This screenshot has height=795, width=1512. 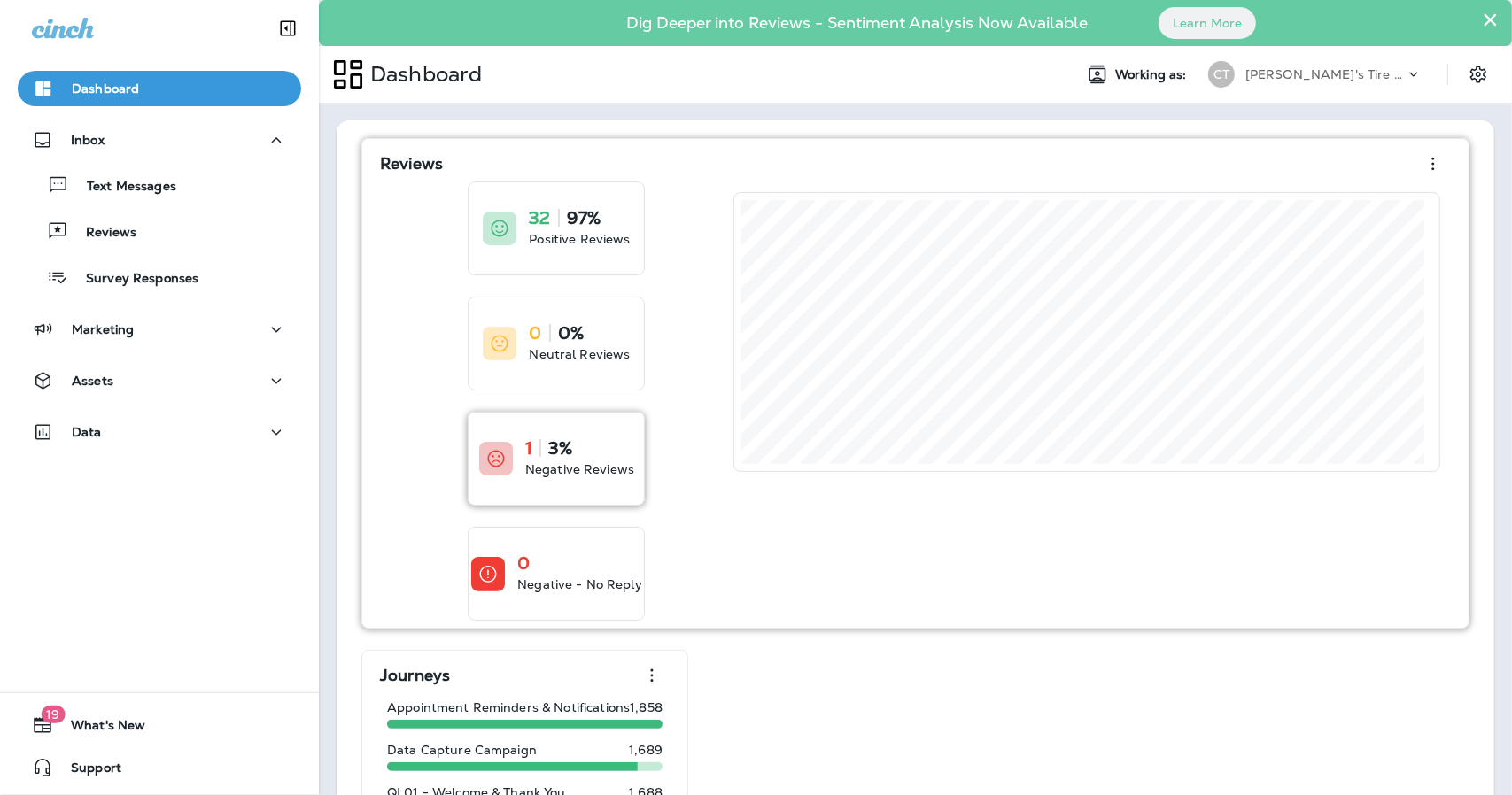 I want to click on button: Text Messages, so click(x=160, y=185).